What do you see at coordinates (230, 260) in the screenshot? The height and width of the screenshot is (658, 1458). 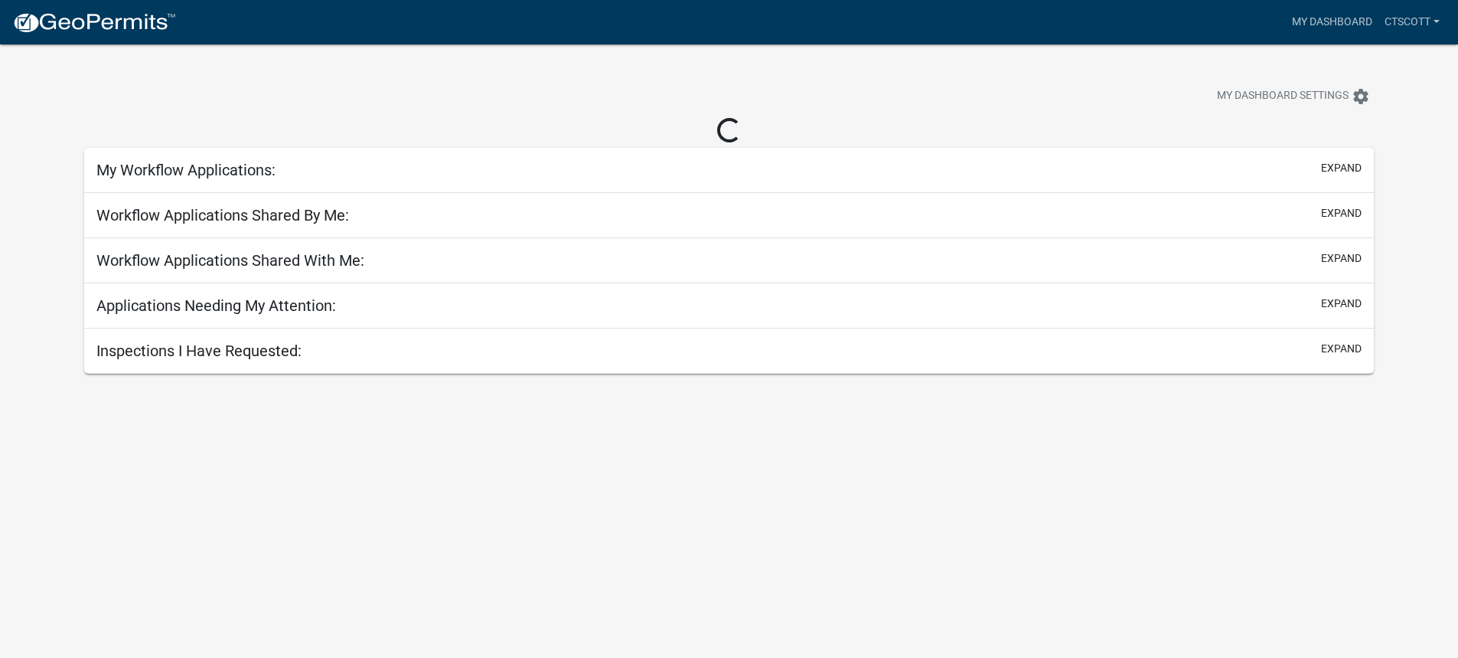 I see `h5: Workflow Applications Shared With Me:` at bounding box center [230, 260].